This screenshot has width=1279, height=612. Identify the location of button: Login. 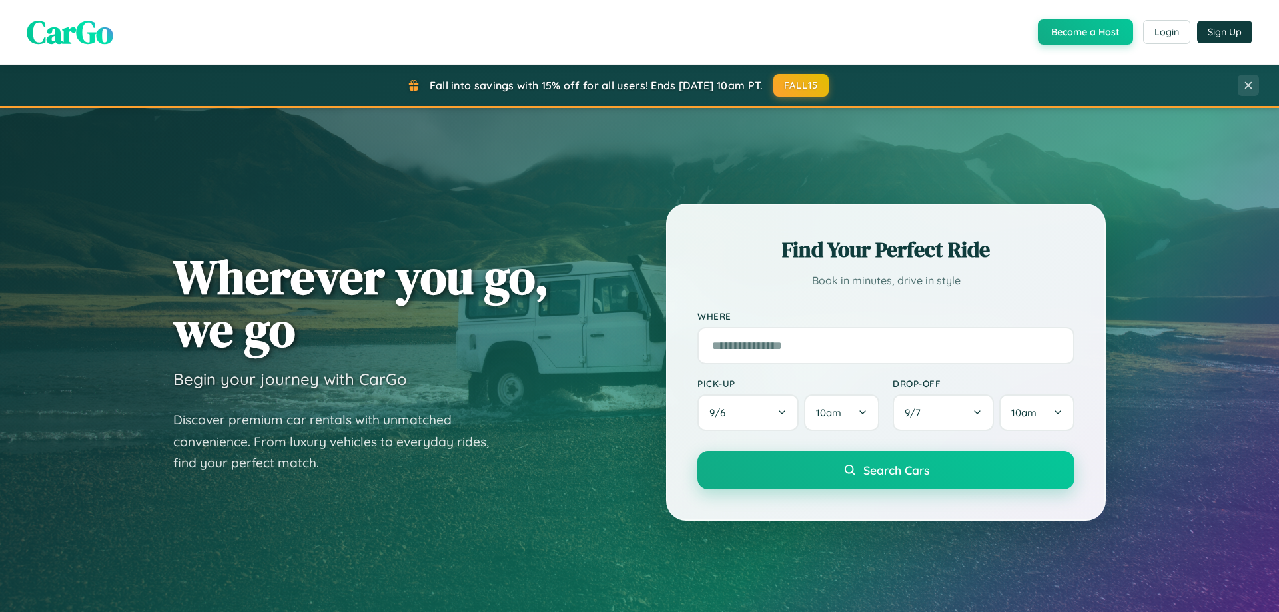
(1166, 32).